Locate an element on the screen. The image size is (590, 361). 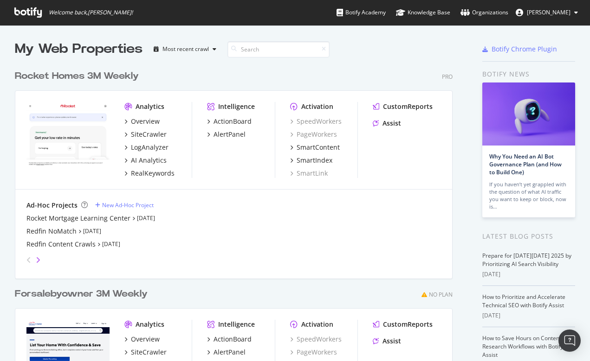
a: Botify Chrome Plugin is located at coordinates (519, 49).